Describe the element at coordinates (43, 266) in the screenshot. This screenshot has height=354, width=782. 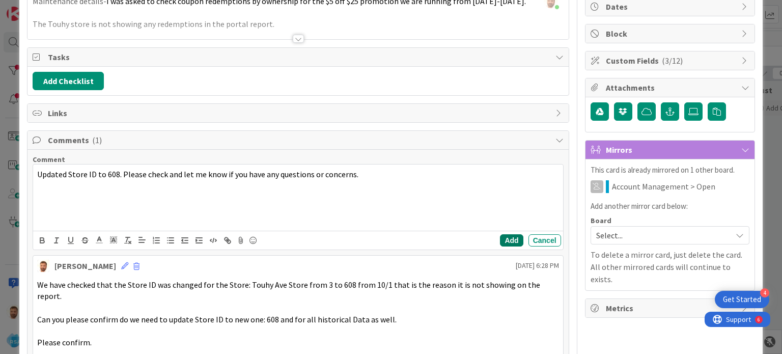
I see `img: AS` at that location.